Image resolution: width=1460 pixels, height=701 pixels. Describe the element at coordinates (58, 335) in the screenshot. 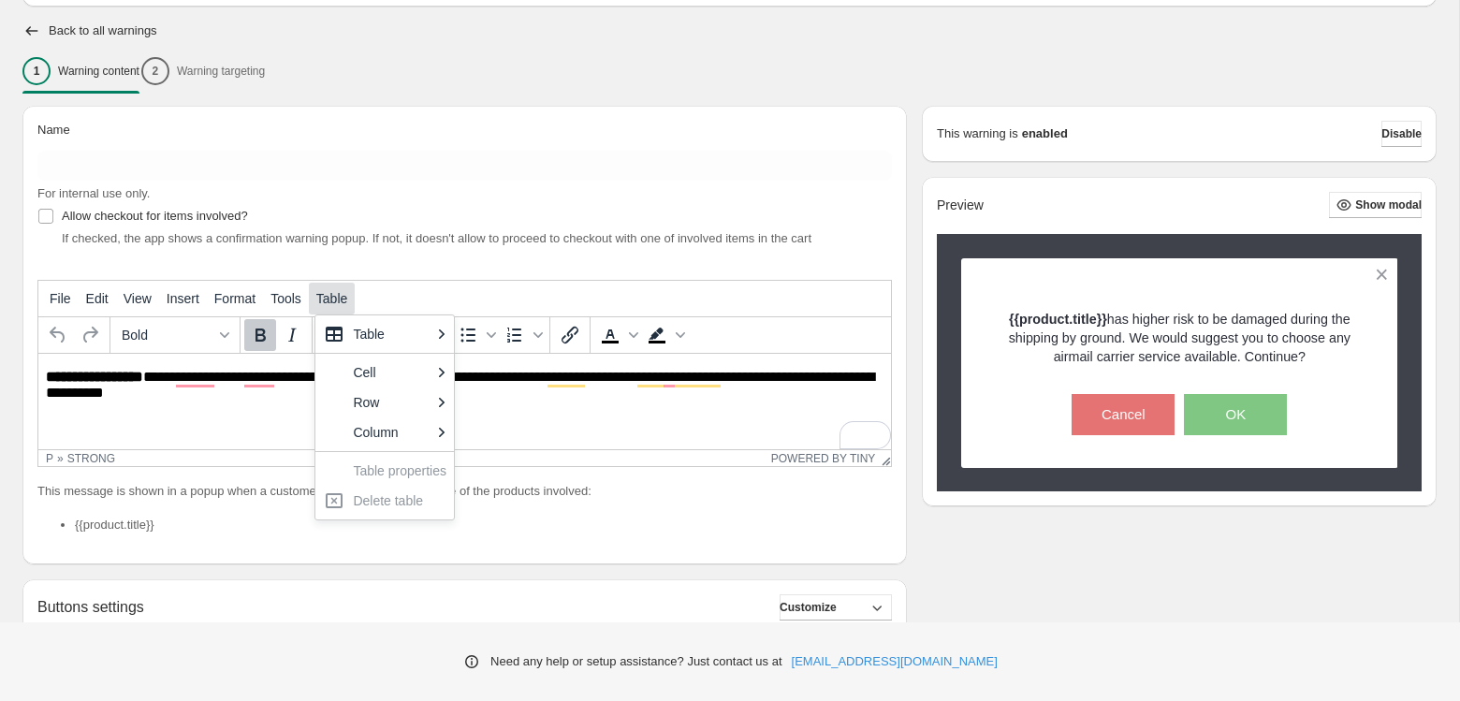

I see `button: Undo` at that location.